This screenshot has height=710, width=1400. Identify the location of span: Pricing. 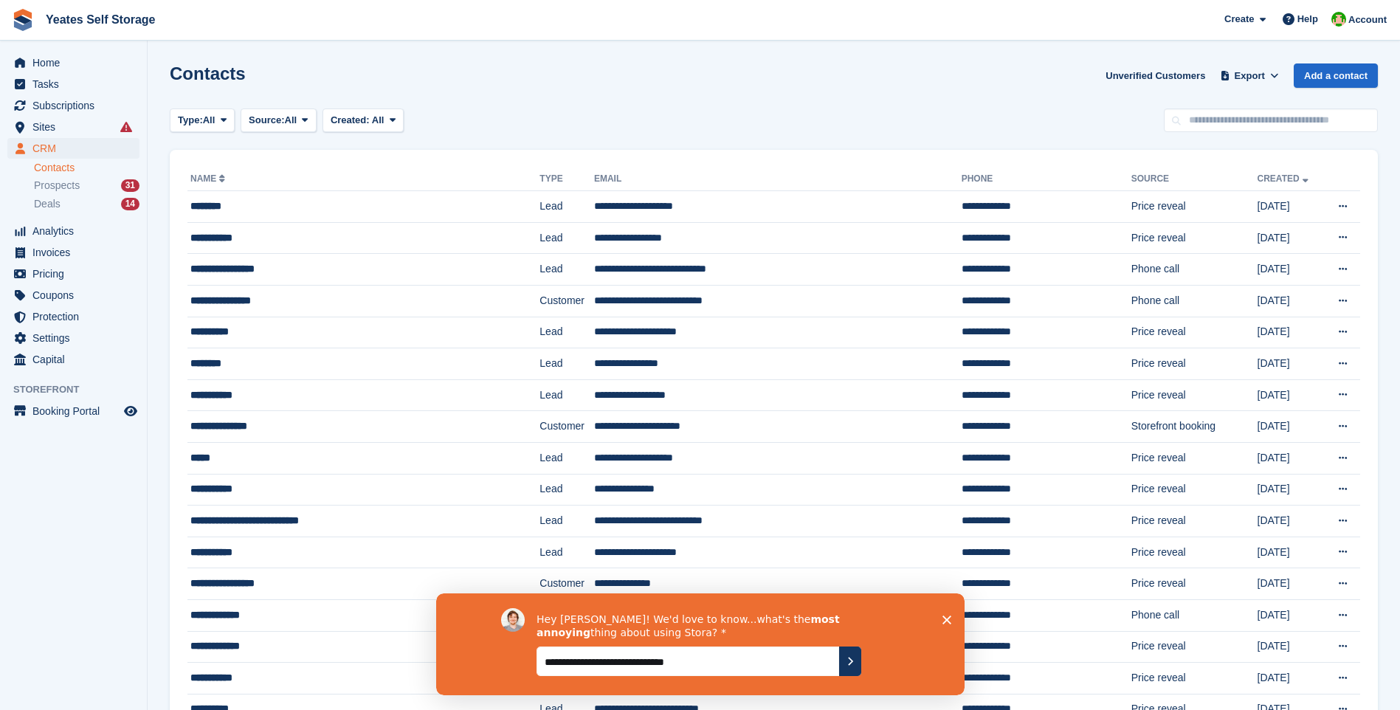
(77, 274).